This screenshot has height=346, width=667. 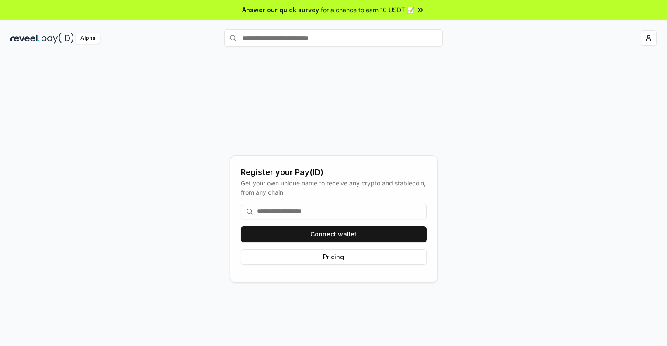 I want to click on span: Answer our quick survey, so click(x=280, y=10).